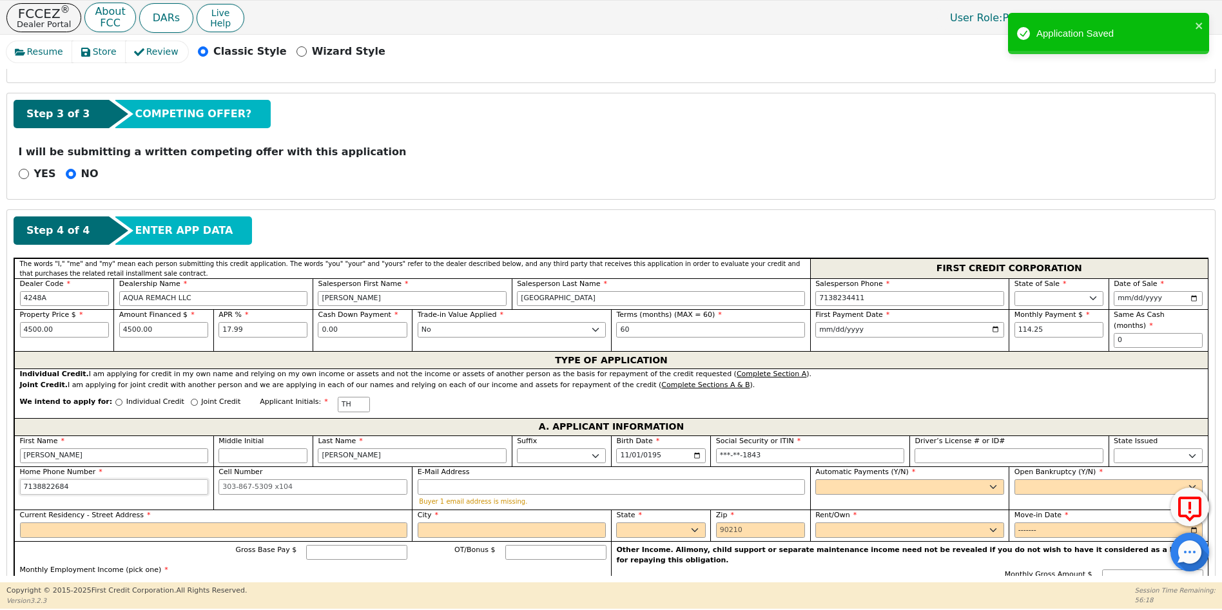 This screenshot has height=610, width=1222. I want to click on span: State, so click(629, 515).